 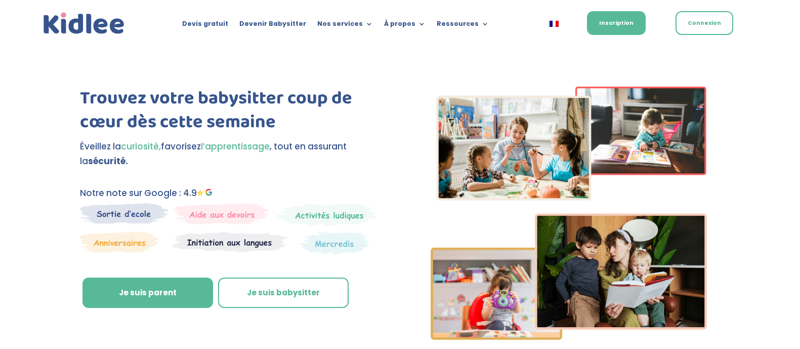 What do you see at coordinates (84, 23) in the screenshot?
I see `a: Kidlee Logo` at bounding box center [84, 23].